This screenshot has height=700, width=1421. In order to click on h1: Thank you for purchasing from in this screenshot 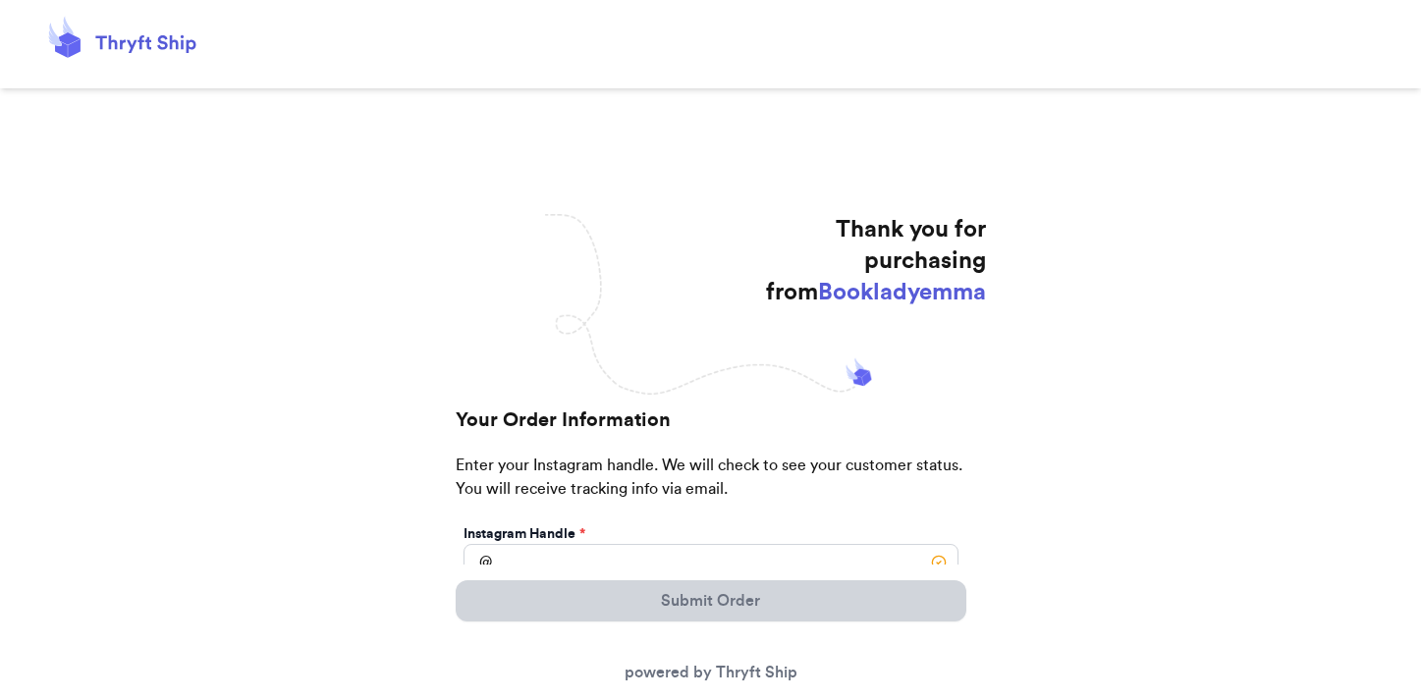, I will do `click(876, 261)`.